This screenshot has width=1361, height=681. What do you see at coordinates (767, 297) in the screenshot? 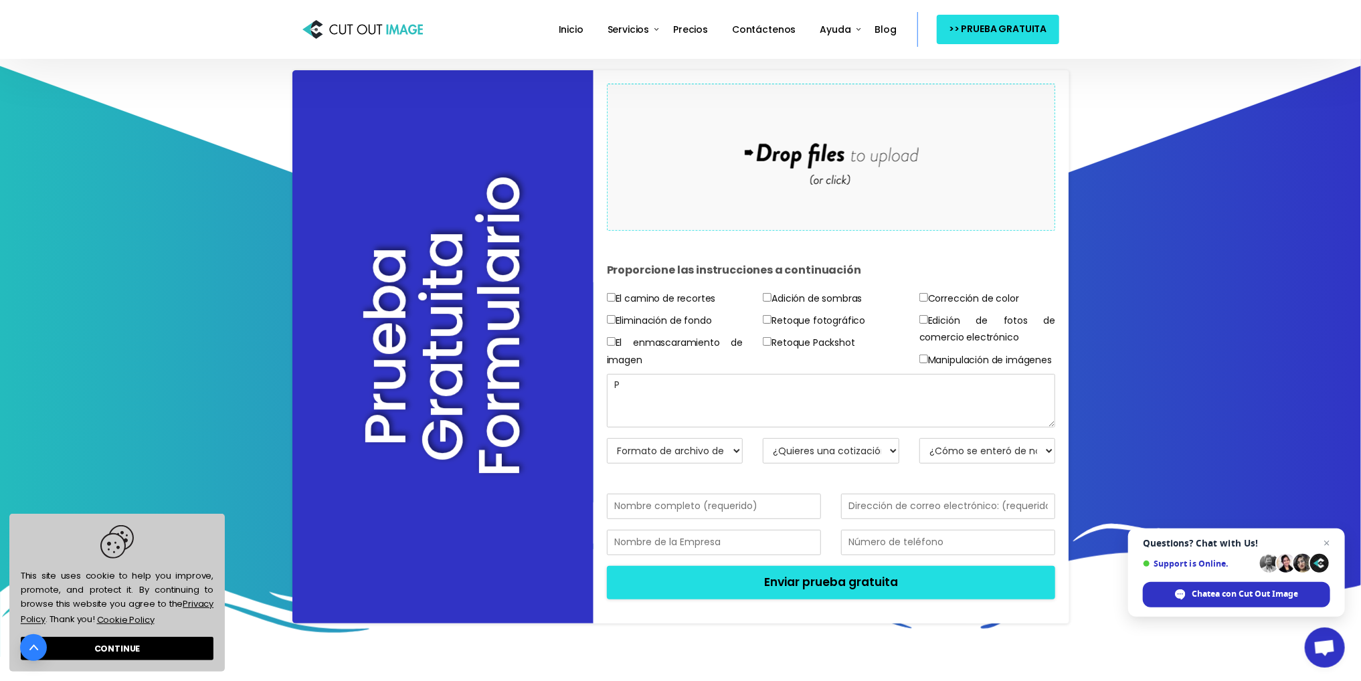
I see `input: Adición de sombras` at bounding box center [767, 297].